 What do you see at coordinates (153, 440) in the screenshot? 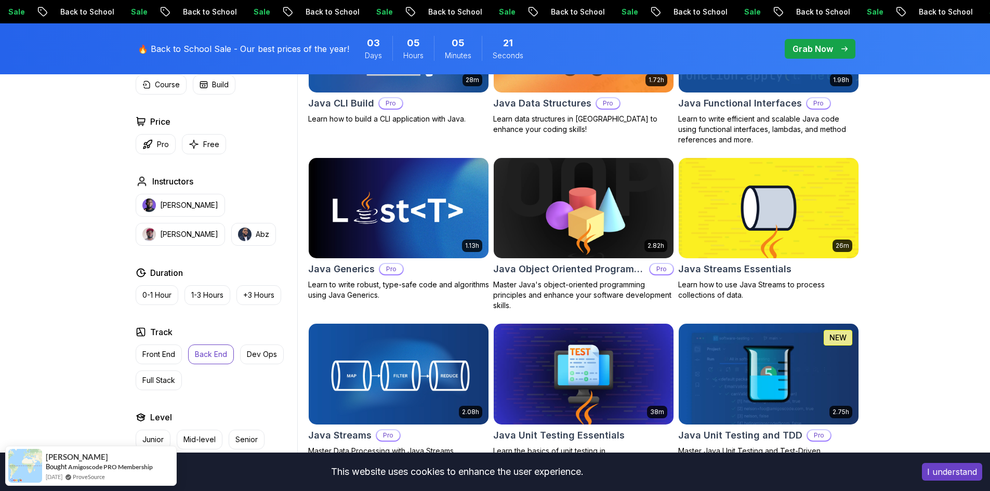
I see `p: Junior` at bounding box center [153, 440].